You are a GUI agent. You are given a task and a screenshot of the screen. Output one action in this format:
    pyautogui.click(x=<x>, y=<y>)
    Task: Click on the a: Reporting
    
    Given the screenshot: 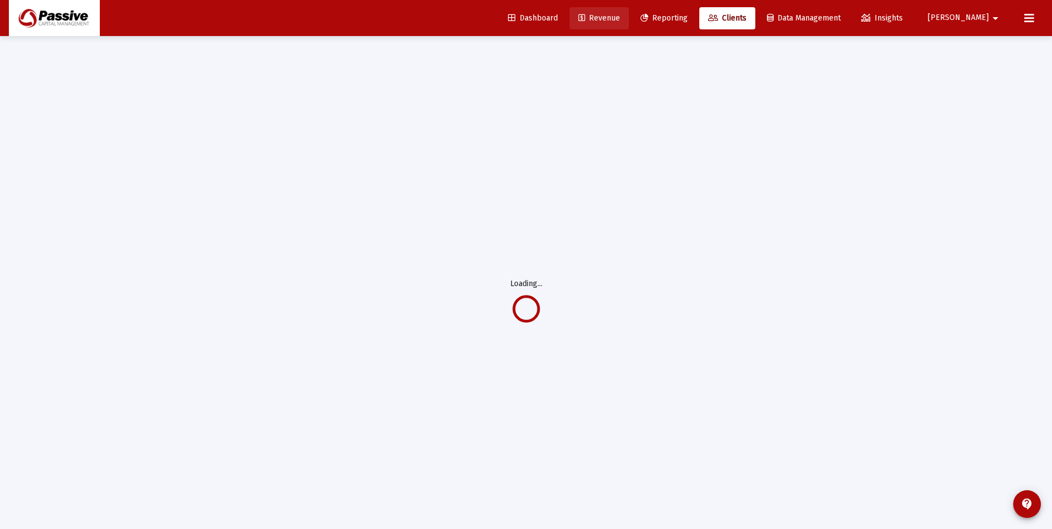 What is the action you would take?
    pyautogui.click(x=664, y=18)
    